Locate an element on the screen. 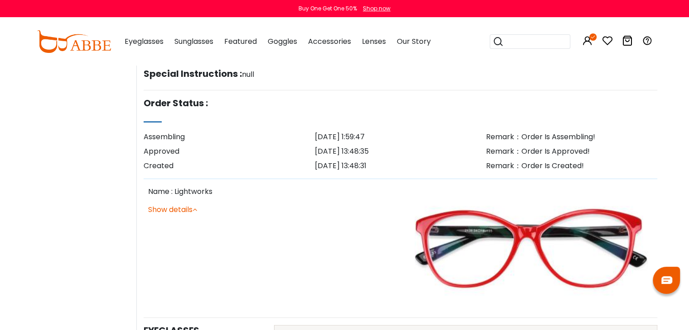 This screenshot has width=689, height=330. a: Show details is located at coordinates (172, 210).